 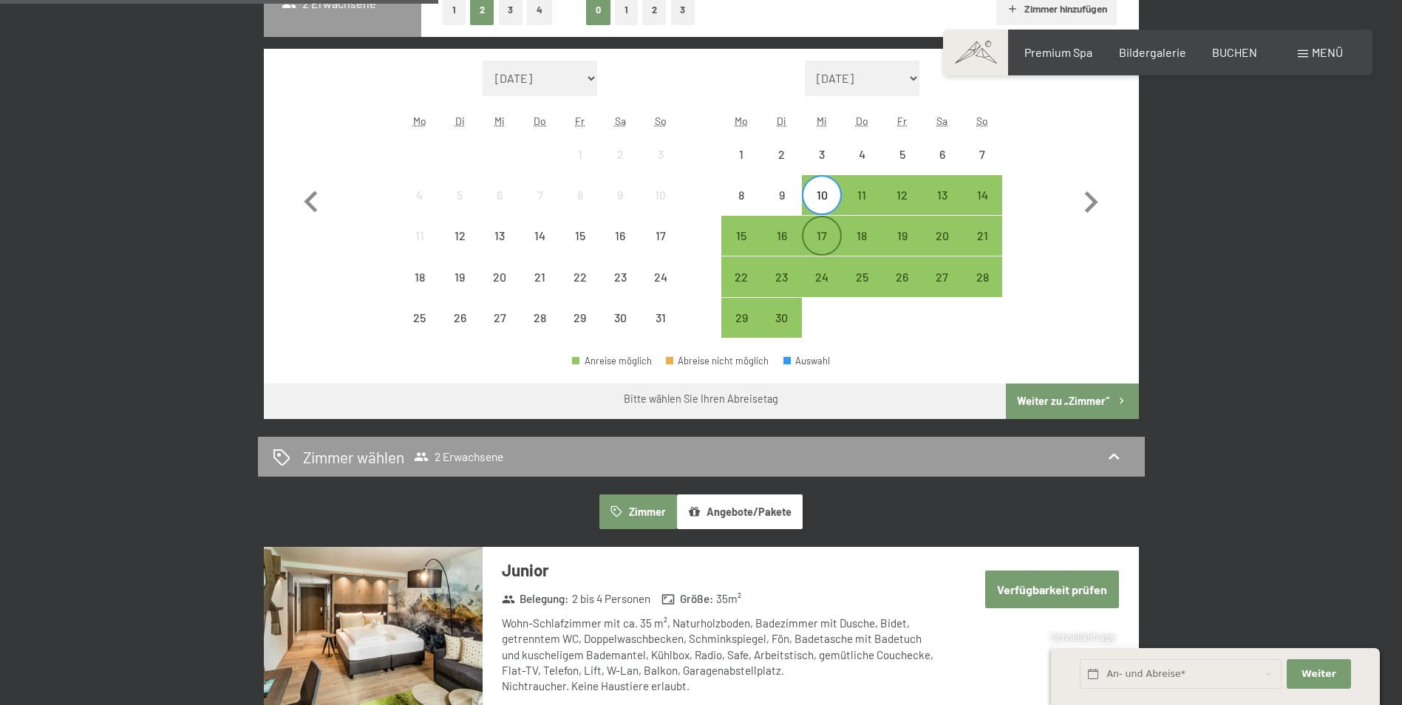 What do you see at coordinates (902, 155) in the screenshot?
I see `div: Fri Sep 05 2025` at bounding box center [902, 155].